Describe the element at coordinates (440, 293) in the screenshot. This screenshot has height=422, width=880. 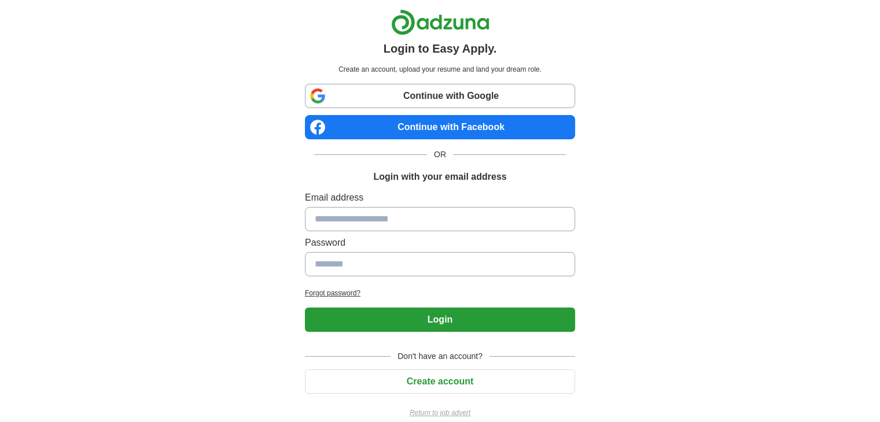
I see `a: Forgot password?` at that location.